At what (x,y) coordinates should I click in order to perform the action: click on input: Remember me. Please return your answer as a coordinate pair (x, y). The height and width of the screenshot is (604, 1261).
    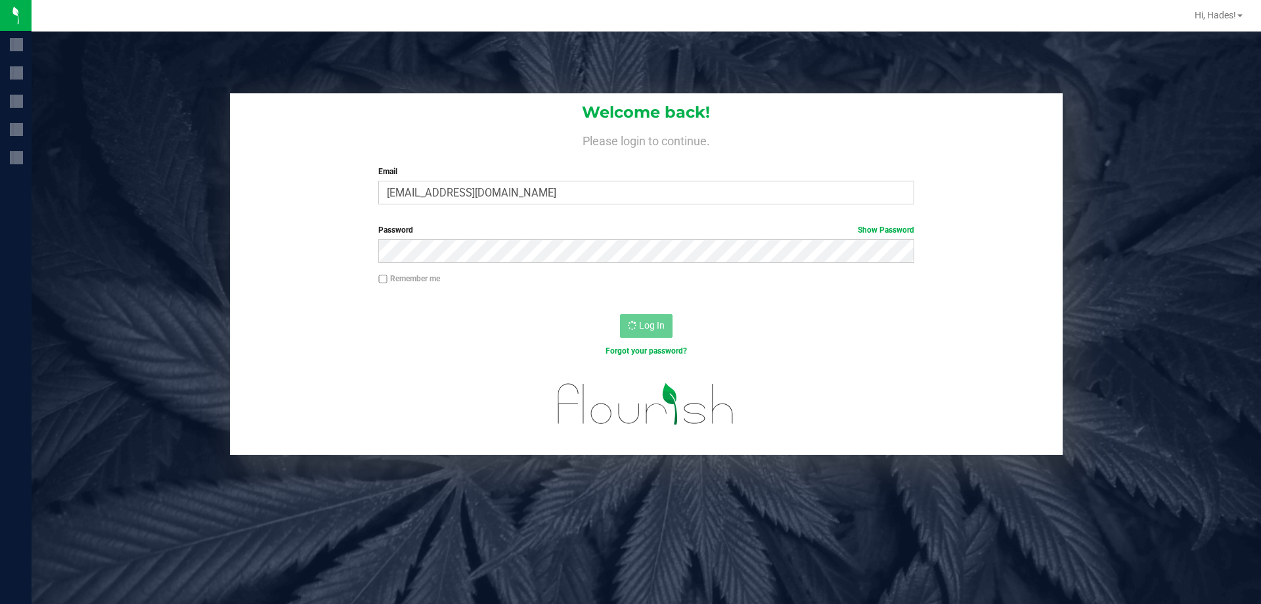
    Looking at the image, I should click on (383, 279).